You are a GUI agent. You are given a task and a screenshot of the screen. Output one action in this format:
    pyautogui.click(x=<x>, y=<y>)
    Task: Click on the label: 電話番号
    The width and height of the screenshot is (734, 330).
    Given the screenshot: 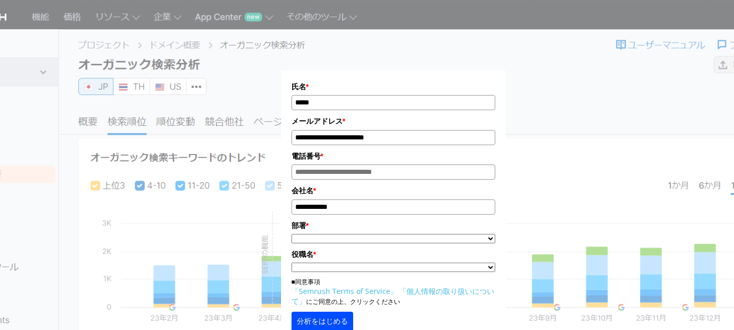 What is the action you would take?
    pyautogui.click(x=394, y=156)
    